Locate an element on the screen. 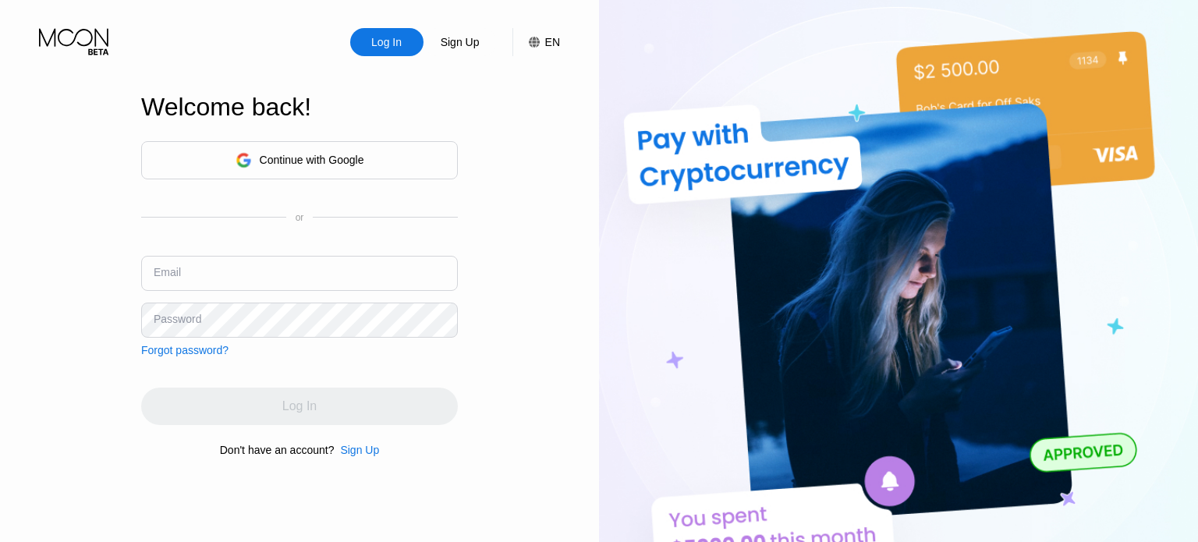 The height and width of the screenshot is (542, 1198). div: Password is located at coordinates (177, 319).